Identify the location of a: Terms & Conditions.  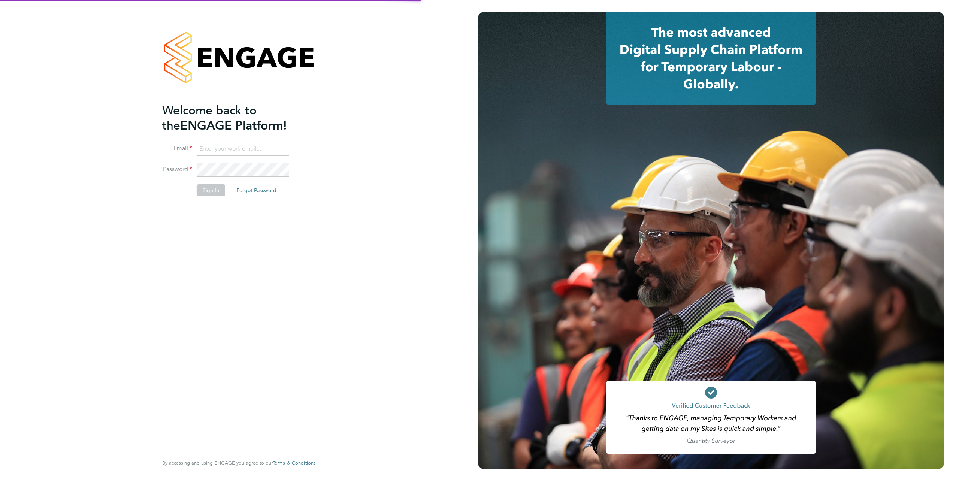
(294, 463).